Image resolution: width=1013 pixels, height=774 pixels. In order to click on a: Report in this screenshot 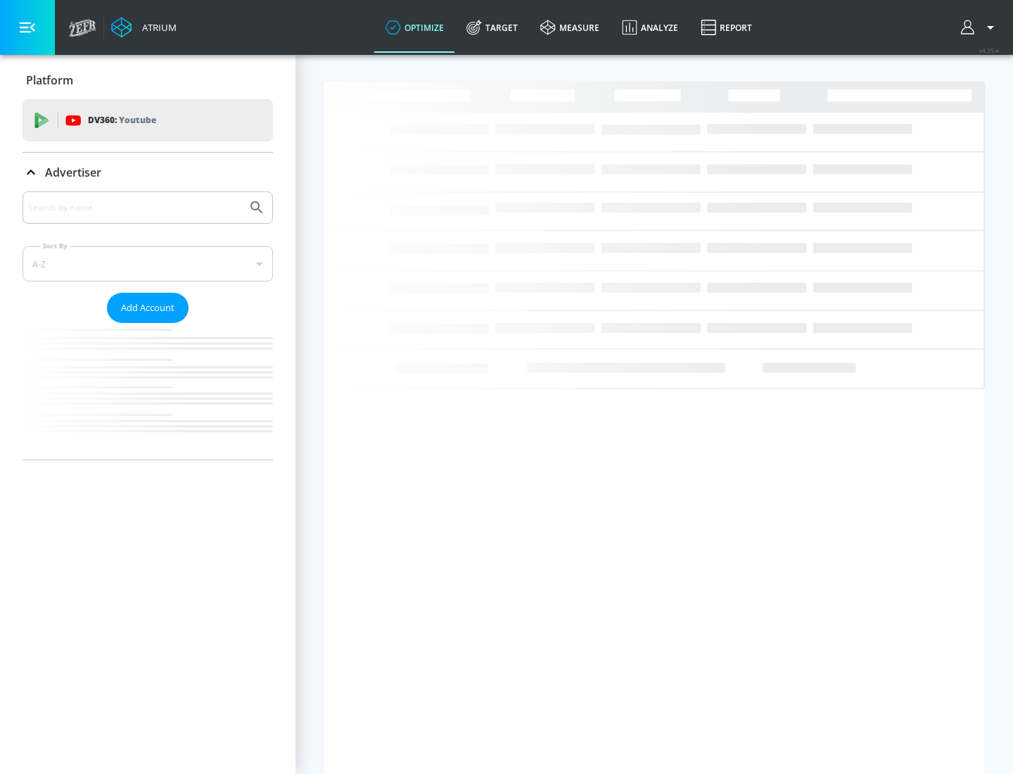, I will do `click(726, 27)`.